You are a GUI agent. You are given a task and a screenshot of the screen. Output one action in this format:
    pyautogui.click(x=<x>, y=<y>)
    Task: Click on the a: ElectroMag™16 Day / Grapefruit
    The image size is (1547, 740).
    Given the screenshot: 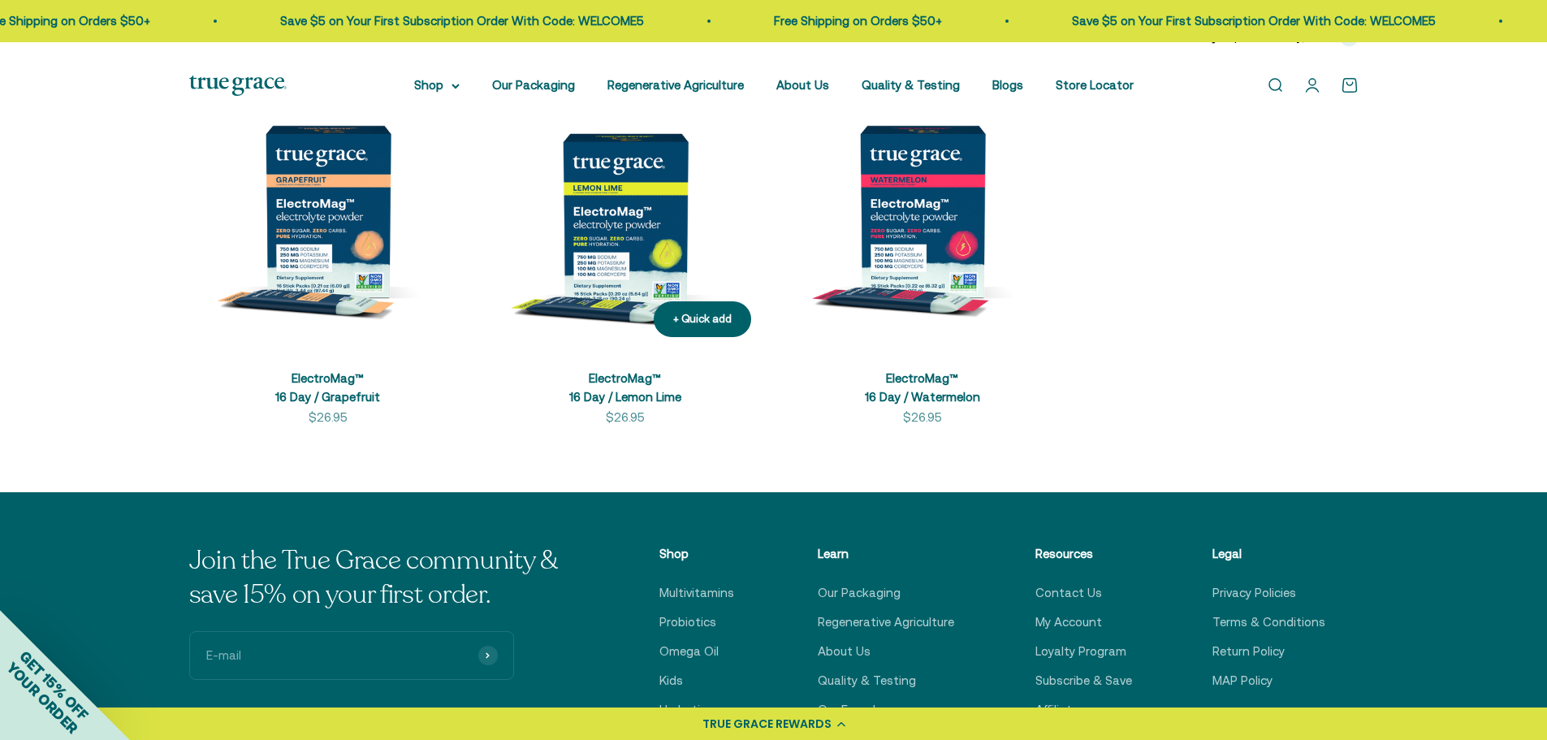 What is the action you would take?
    pyautogui.click(x=327, y=387)
    